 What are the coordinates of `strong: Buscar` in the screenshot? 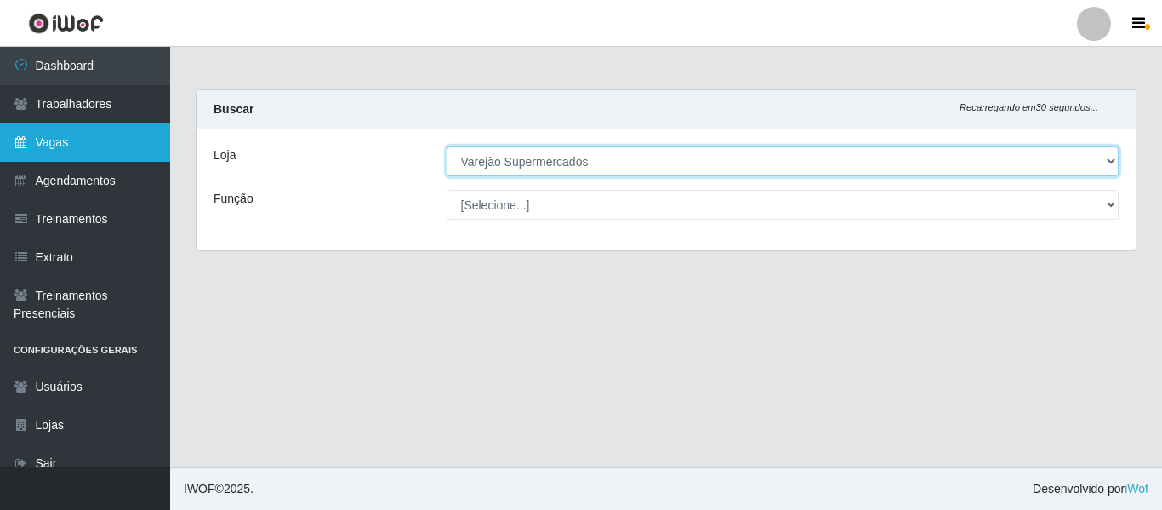 It's located at (233, 109).